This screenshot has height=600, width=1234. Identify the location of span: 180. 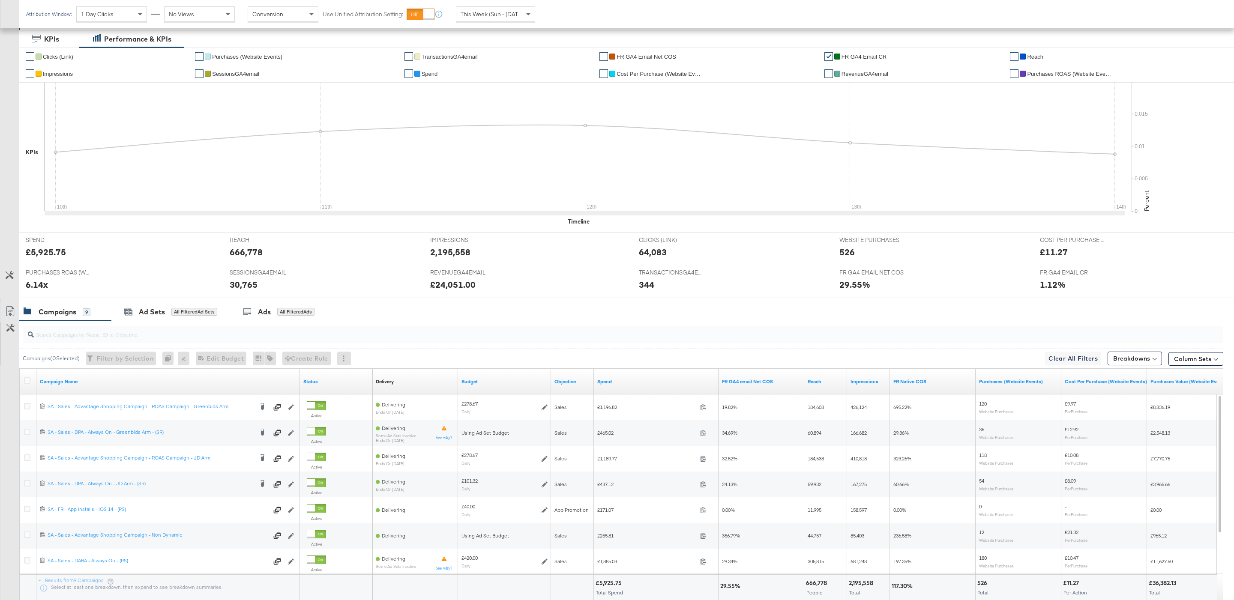
(983, 558).